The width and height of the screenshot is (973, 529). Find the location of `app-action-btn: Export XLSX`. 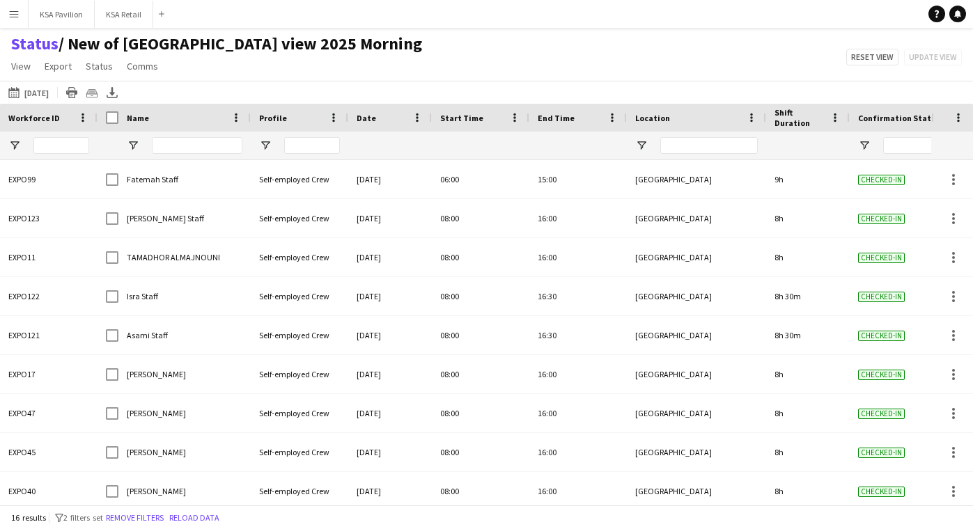

app-action-btn: Export XLSX is located at coordinates (112, 93).